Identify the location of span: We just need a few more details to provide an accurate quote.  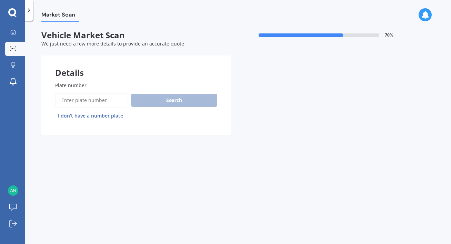
(113, 43).